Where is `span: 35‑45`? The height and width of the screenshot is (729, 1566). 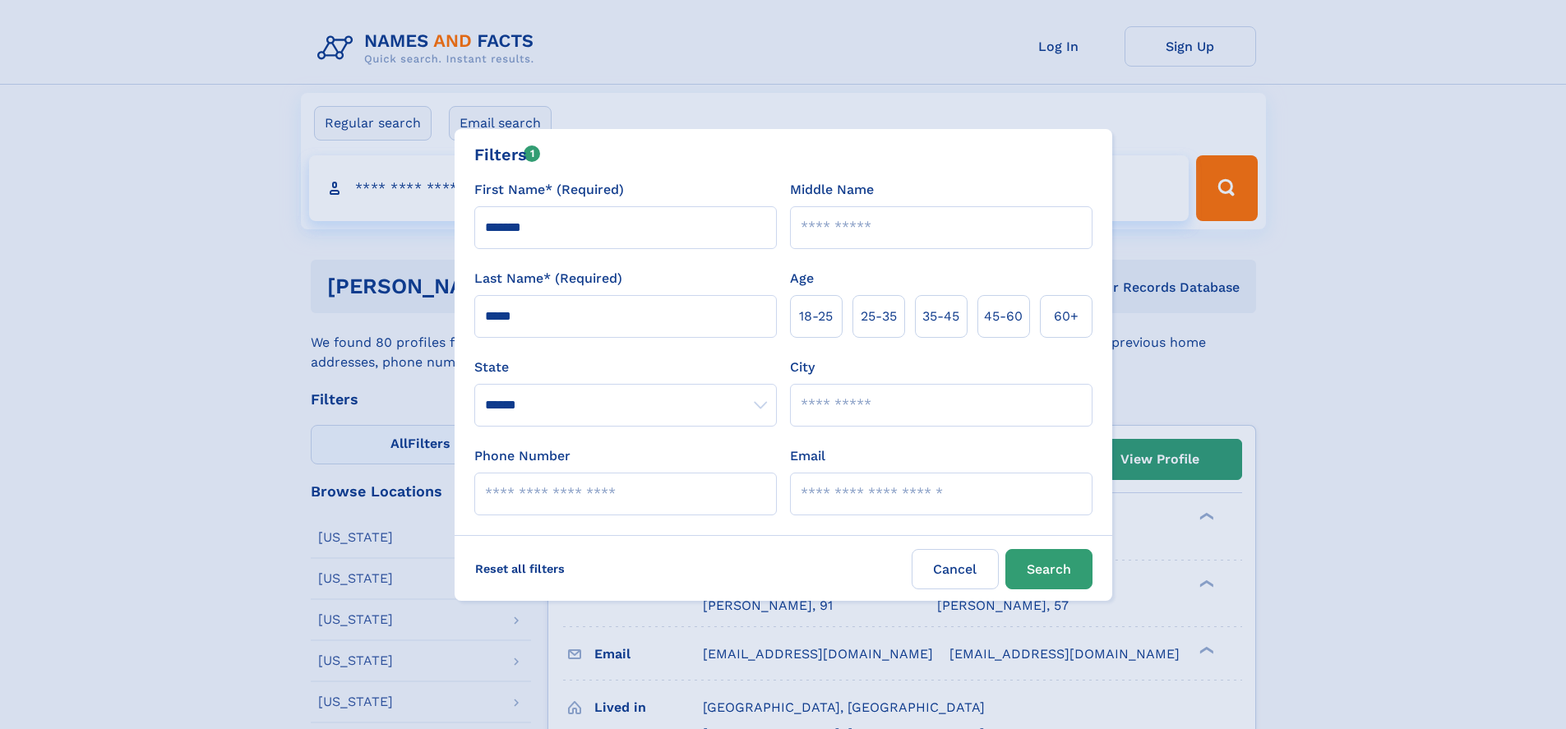 span: 35‑45 is located at coordinates (940, 316).